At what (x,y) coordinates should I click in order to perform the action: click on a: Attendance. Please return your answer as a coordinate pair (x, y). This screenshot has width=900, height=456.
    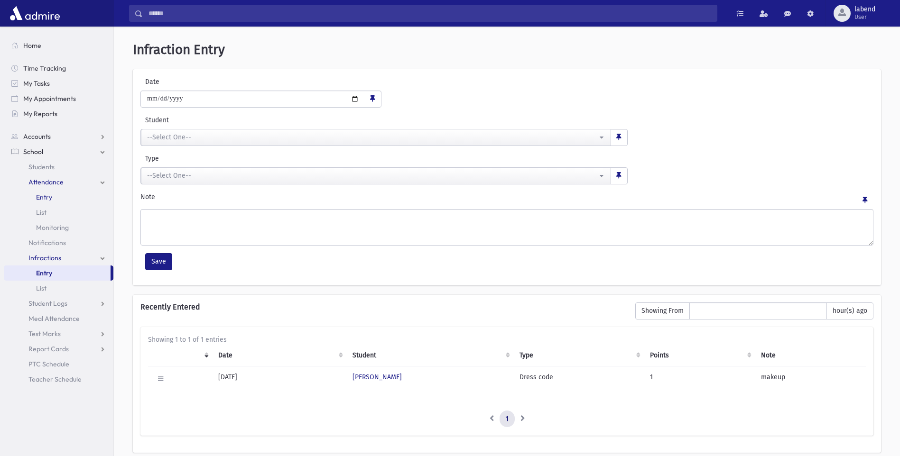
    Looking at the image, I should click on (58, 182).